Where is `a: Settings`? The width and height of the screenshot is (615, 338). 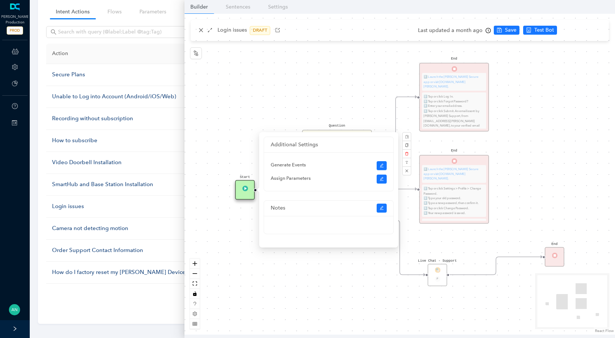
a: Settings is located at coordinates (194, 12).